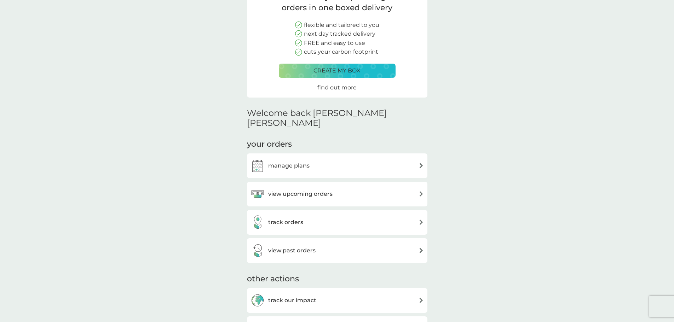 The image size is (674, 322). Describe the element at coordinates (341, 52) in the screenshot. I see `p: cuts your carbon footprint` at that location.